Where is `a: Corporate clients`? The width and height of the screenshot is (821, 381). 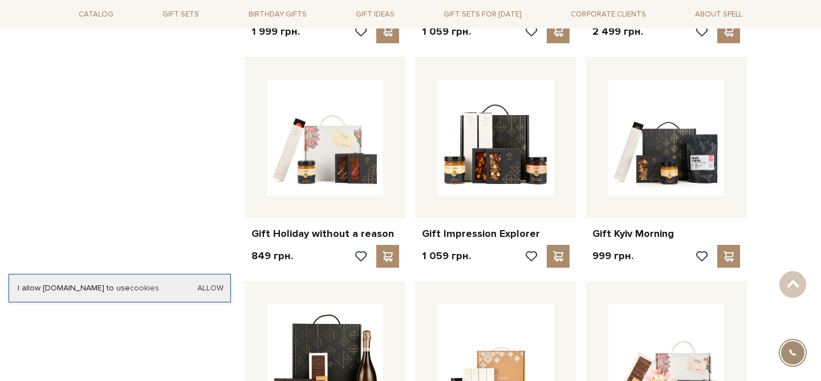 a: Corporate clients is located at coordinates (608, 14).